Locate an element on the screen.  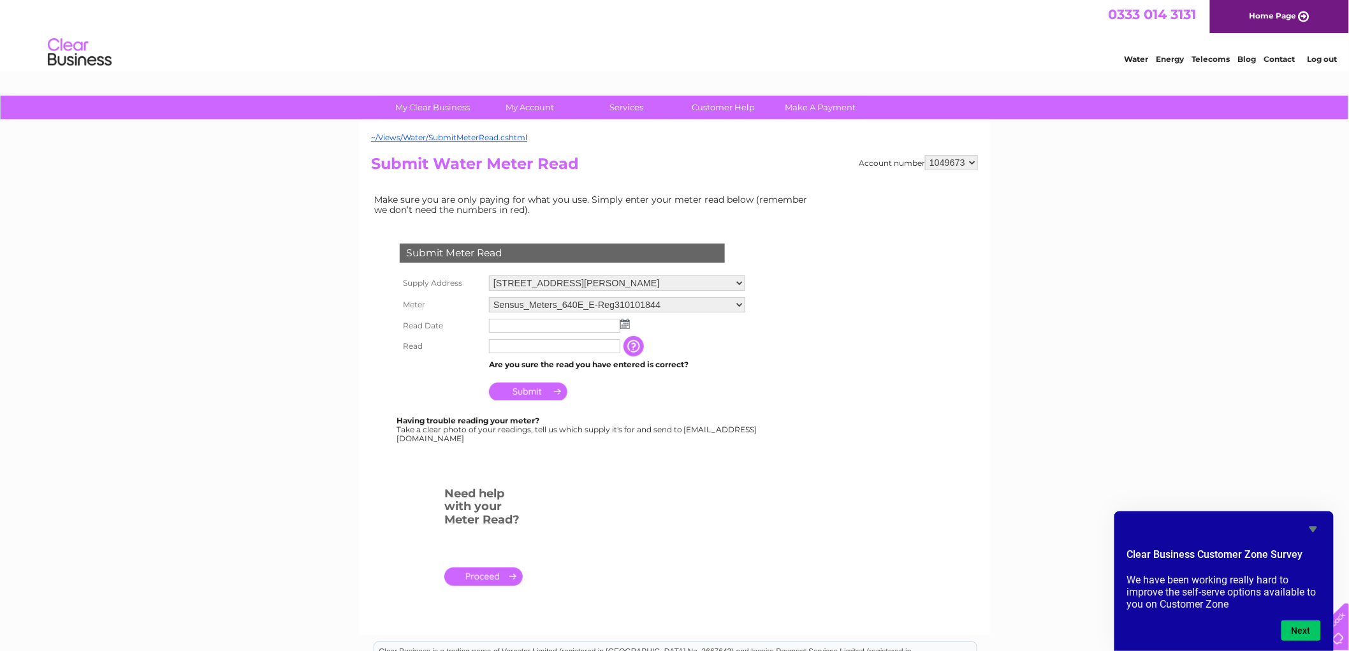
th: Supply Address is located at coordinates (441, 283).